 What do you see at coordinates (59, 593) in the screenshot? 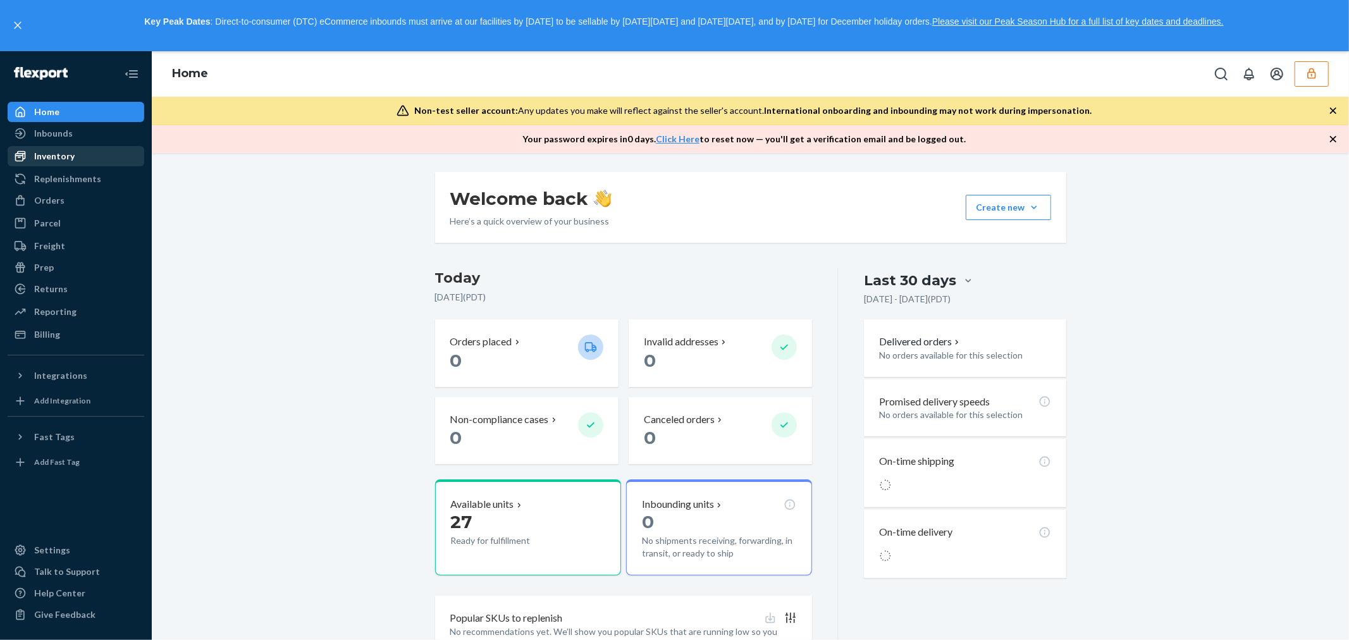
I see `div: Help Center` at bounding box center [59, 593].